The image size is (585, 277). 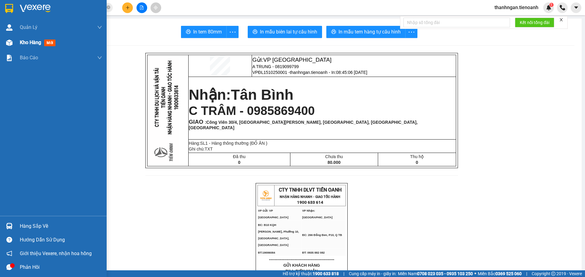 What do you see at coordinates (201, 149) in the screenshot?
I see `span: Ghi chú:` at bounding box center [201, 149].